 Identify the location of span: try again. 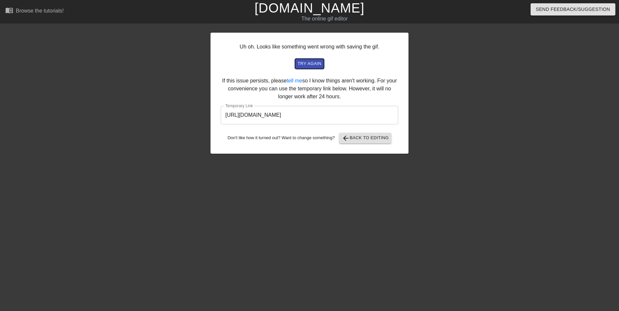
(309, 64).